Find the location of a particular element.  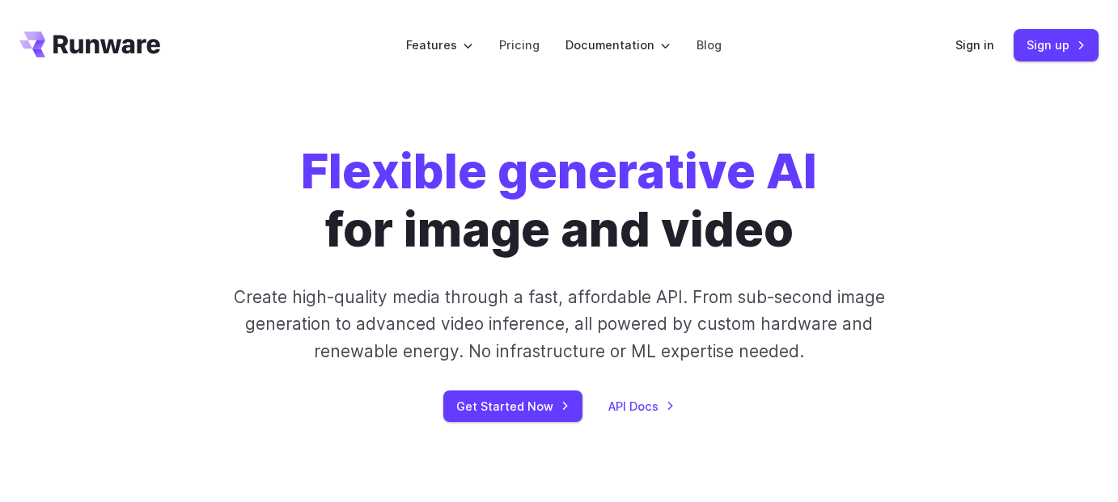

a: Blog is located at coordinates (709, 44).